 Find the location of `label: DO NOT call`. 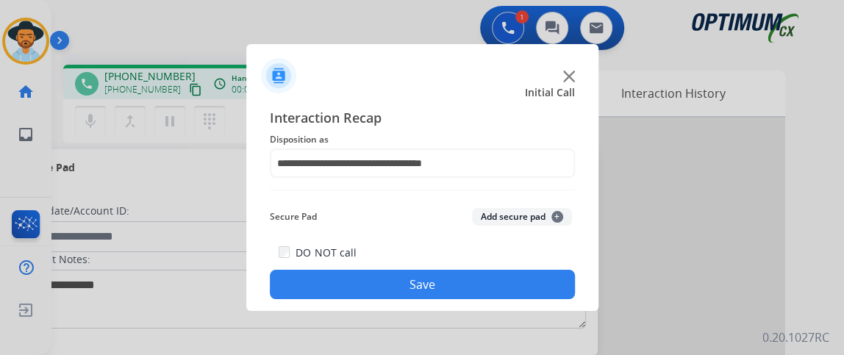

label: DO NOT call is located at coordinates (326, 253).